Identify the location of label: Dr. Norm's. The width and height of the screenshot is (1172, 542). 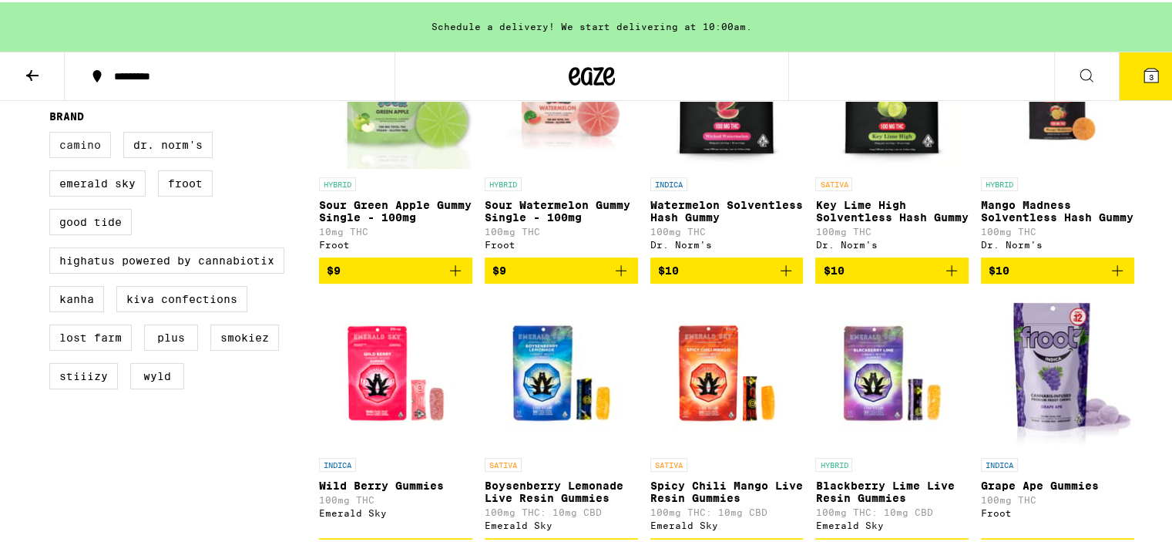
(168, 143).